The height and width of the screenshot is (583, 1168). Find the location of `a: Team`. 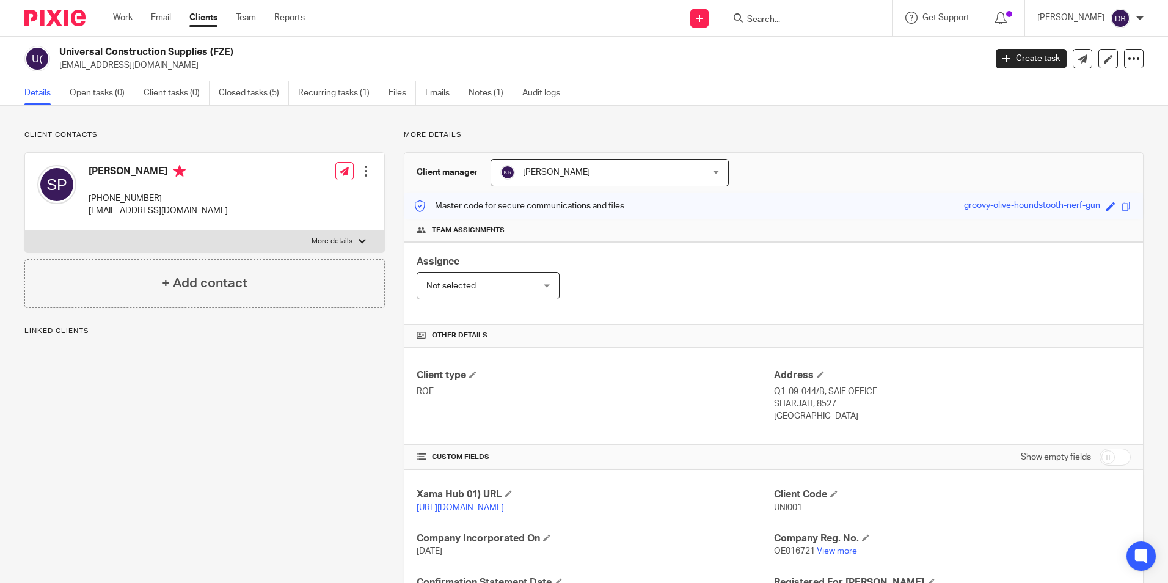

a: Team is located at coordinates (245, 18).